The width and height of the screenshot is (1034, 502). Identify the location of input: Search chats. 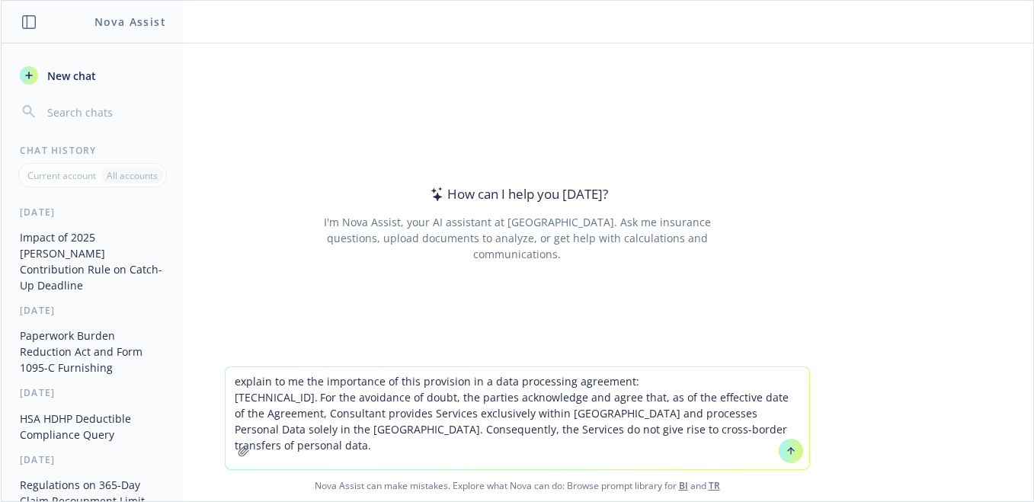
(104, 112).